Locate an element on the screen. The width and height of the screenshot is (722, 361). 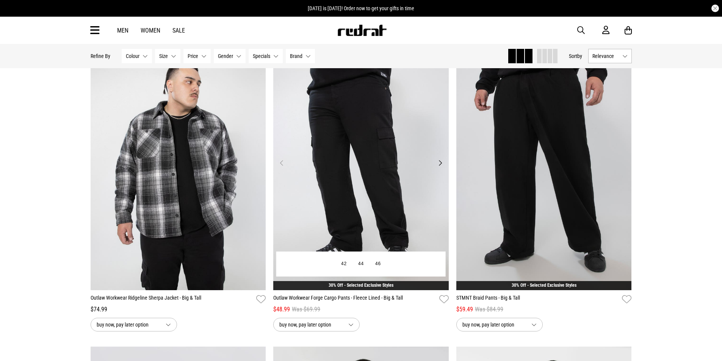
button: Gender is located at coordinates (230, 56).